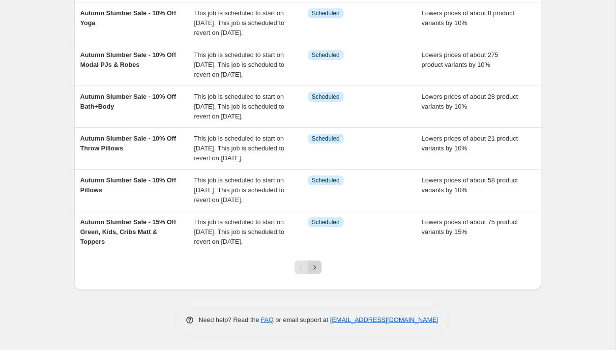 The width and height of the screenshot is (616, 350). What do you see at coordinates (302, 319) in the screenshot?
I see `span: or email support at` at bounding box center [302, 319].